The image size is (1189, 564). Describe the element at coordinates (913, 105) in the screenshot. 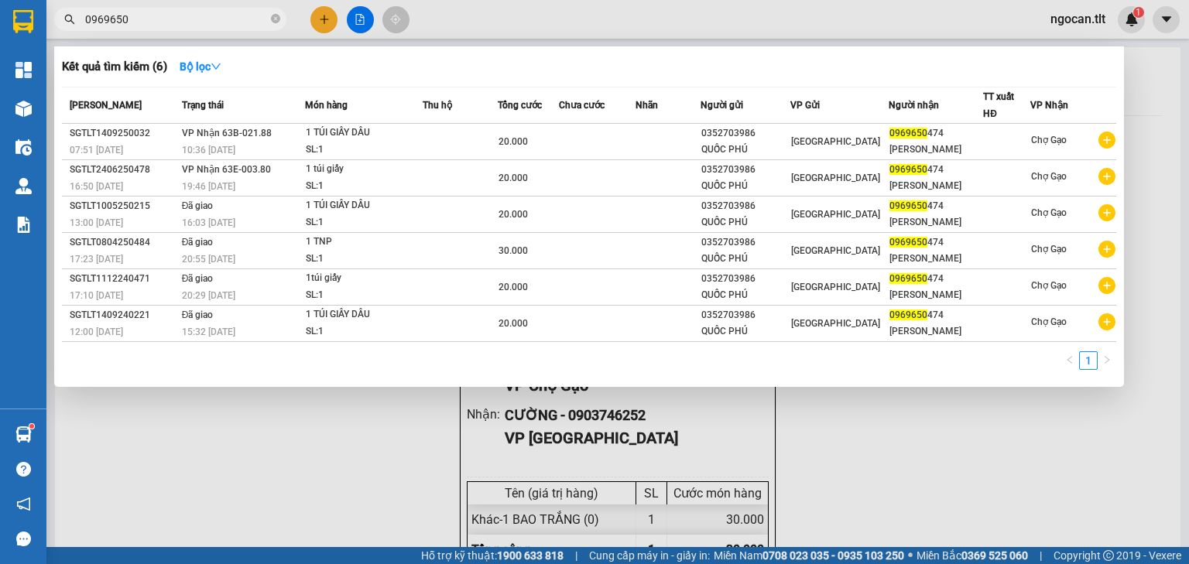

I see `span: Người nhận` at that location.